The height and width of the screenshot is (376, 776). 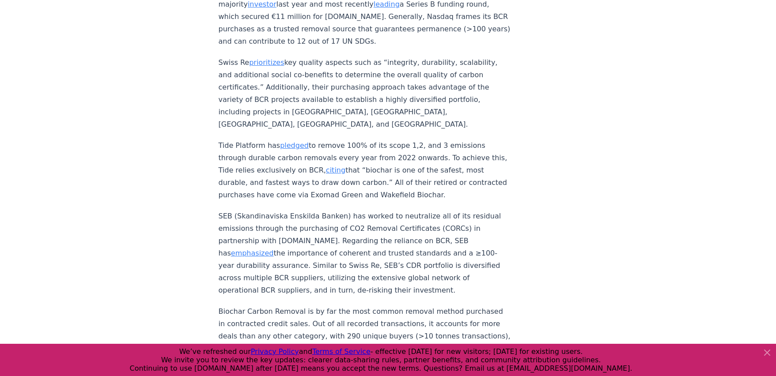 I want to click on p: SEB (Skandinaviska Enskilda Banken) has worked to neutralize all of its residual emissions throug..., so click(x=365, y=253).